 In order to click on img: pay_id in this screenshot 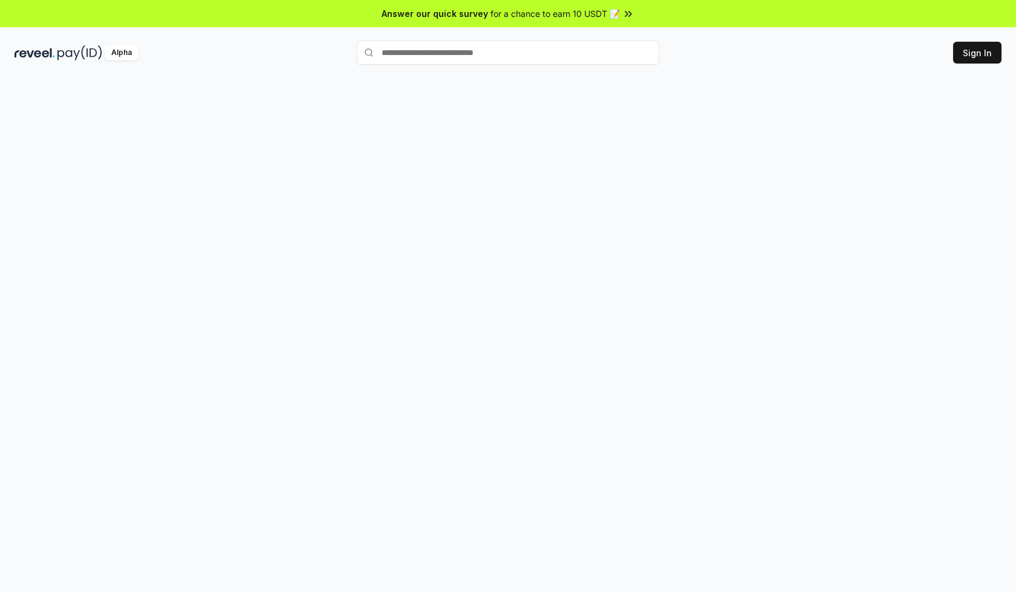, I will do `click(80, 53)`.